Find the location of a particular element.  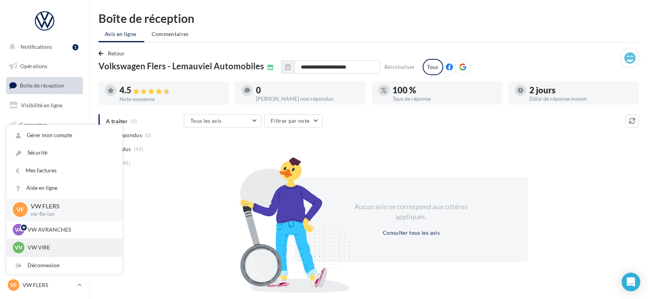

a: Visibilité en ligne is located at coordinates (45, 105).